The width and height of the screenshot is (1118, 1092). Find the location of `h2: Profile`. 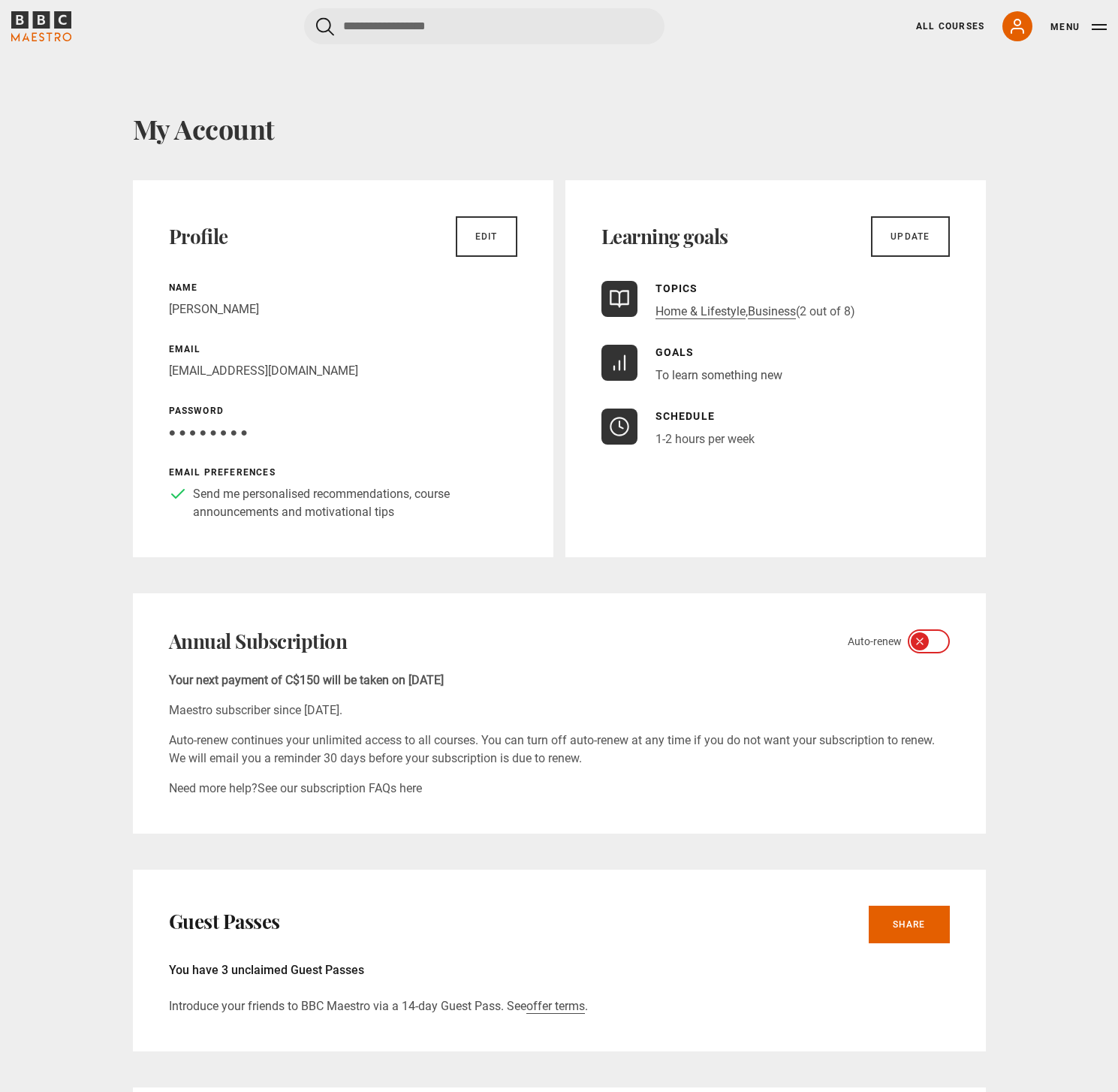

h2: Profile is located at coordinates (198, 237).